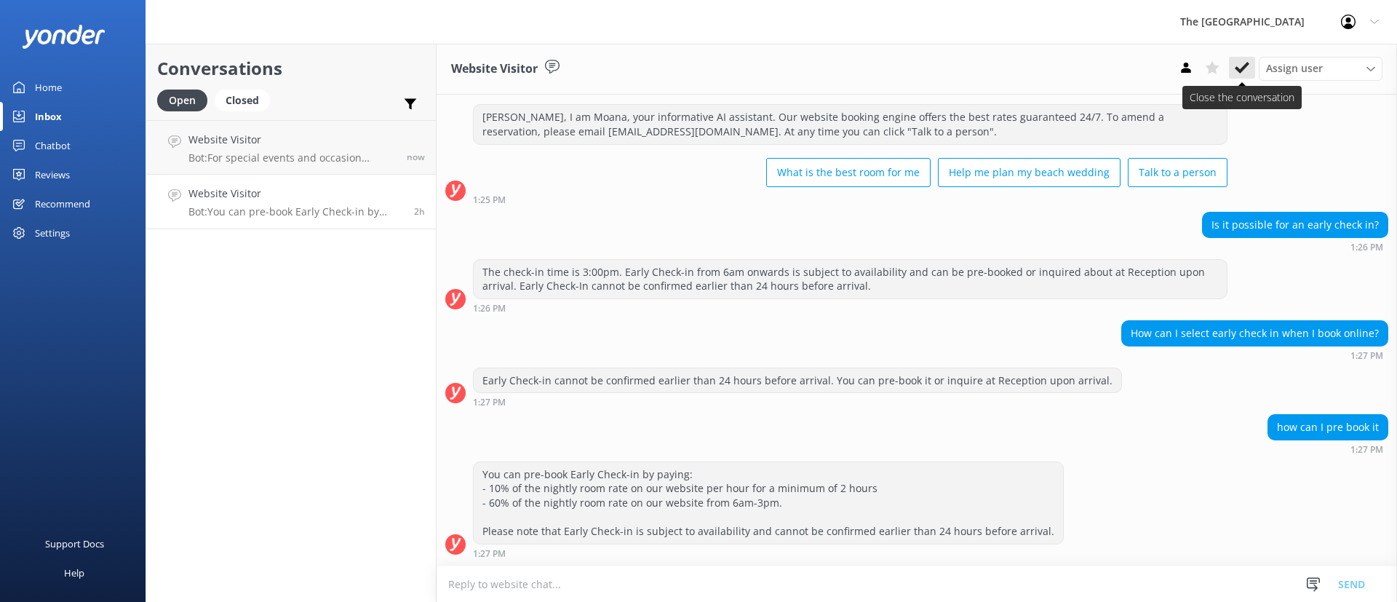 This screenshot has width=1397, height=602. Describe the element at coordinates (48, 87) in the screenshot. I see `div: Home` at that location.